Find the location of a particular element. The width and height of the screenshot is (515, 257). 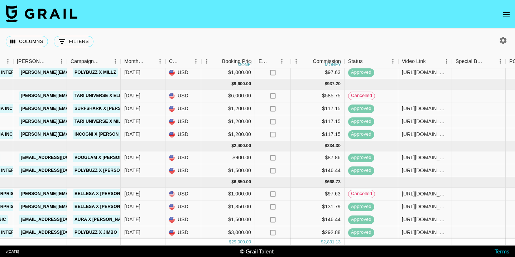

div: Status is located at coordinates (355, 61).